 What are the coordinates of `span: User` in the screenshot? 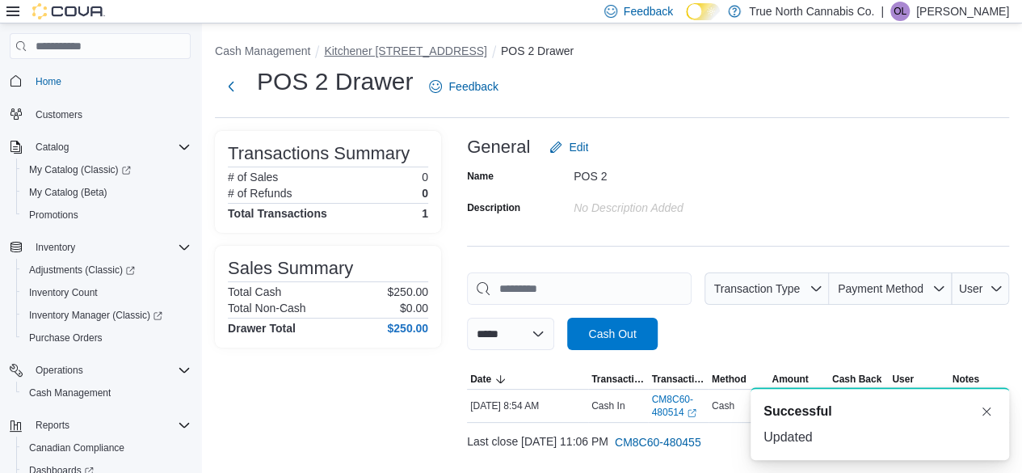 It's located at (903, 379).